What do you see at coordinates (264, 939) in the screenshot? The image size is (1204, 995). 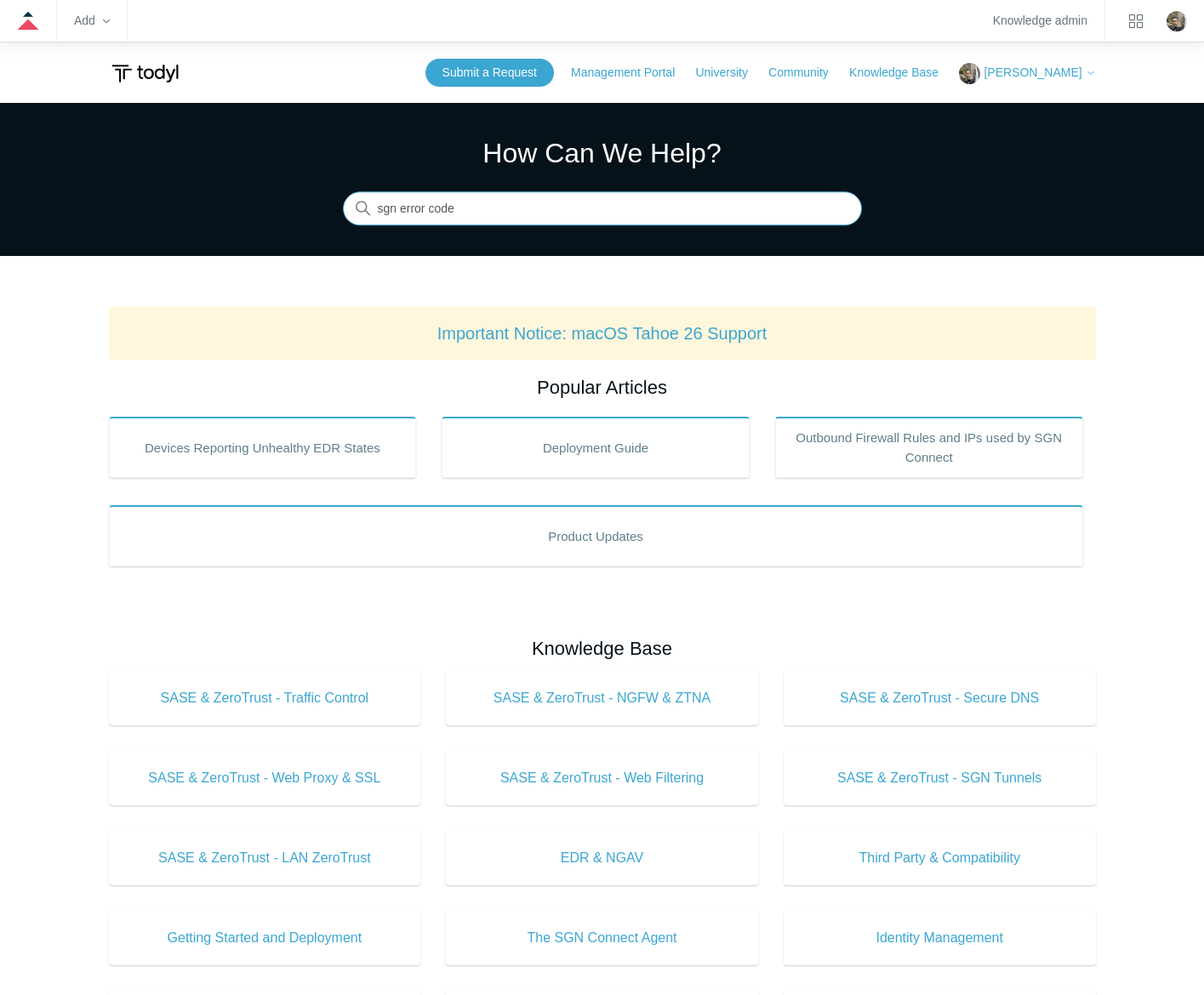 I see `span: Getting Started and Deployment` at bounding box center [264, 939].